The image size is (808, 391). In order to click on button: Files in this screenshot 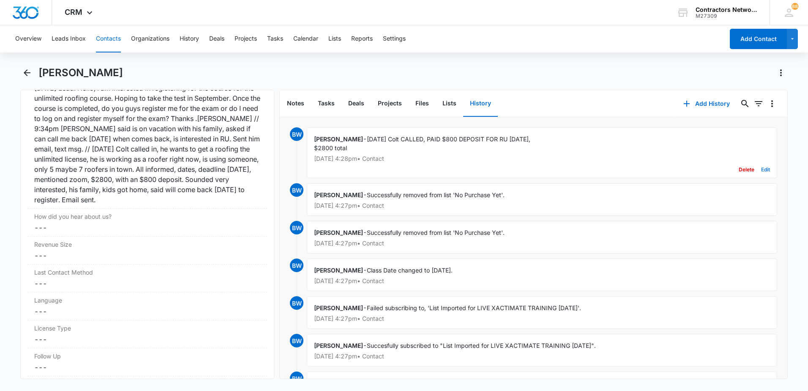, I will do `click(422, 104)`.